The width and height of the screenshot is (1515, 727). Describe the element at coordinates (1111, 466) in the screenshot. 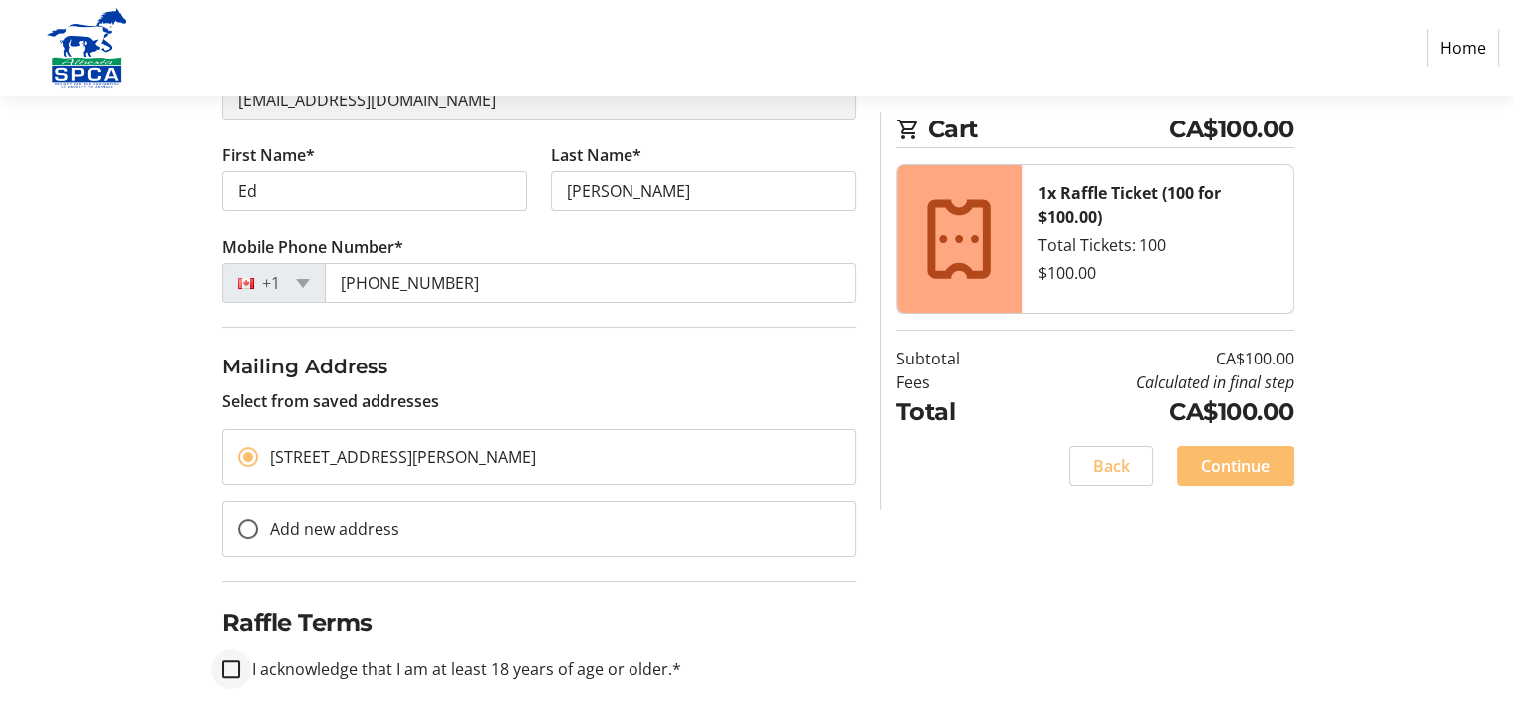

I see `button: Back` at that location.